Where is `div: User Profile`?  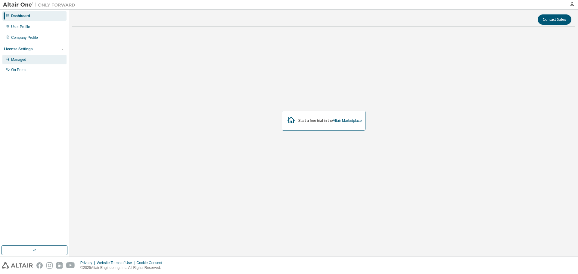
div: User Profile is located at coordinates (20, 27).